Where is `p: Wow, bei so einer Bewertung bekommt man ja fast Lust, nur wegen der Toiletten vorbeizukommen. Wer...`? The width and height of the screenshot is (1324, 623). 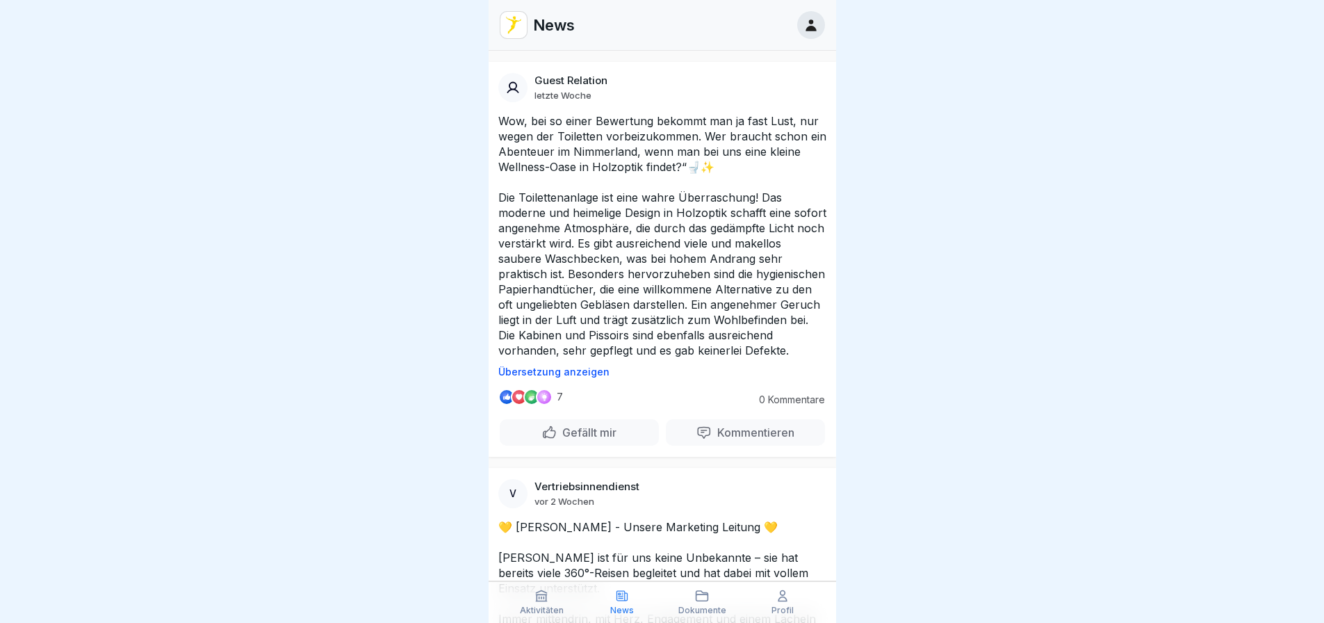
p: Wow, bei so einer Bewertung bekommt man ja fast Lust, nur wegen der Toiletten vorbeizukommen. Wer... is located at coordinates (663, 236).